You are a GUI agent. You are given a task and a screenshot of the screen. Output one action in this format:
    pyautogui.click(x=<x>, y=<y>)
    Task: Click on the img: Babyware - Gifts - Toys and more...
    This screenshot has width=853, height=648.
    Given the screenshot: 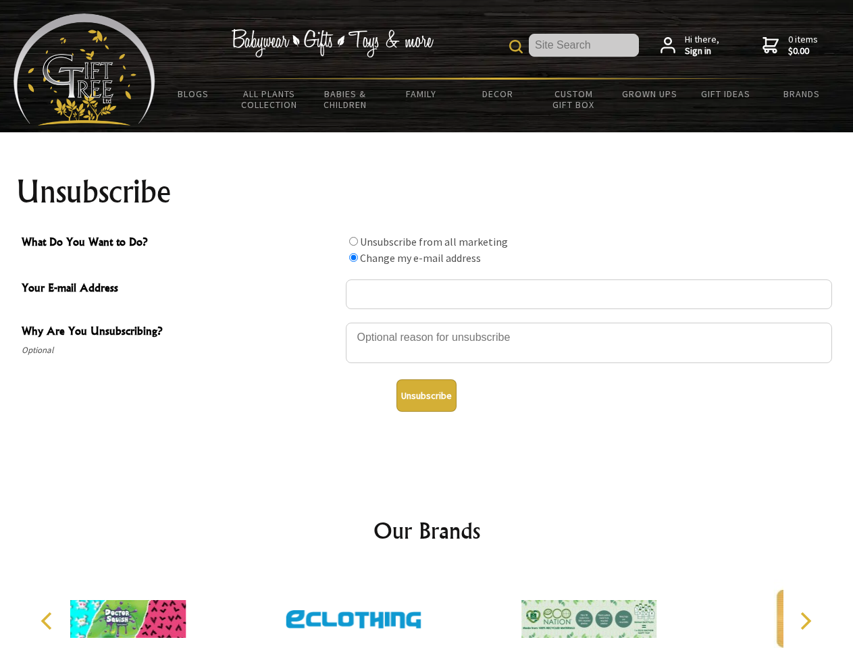 What is the action you would take?
    pyautogui.click(x=84, y=70)
    